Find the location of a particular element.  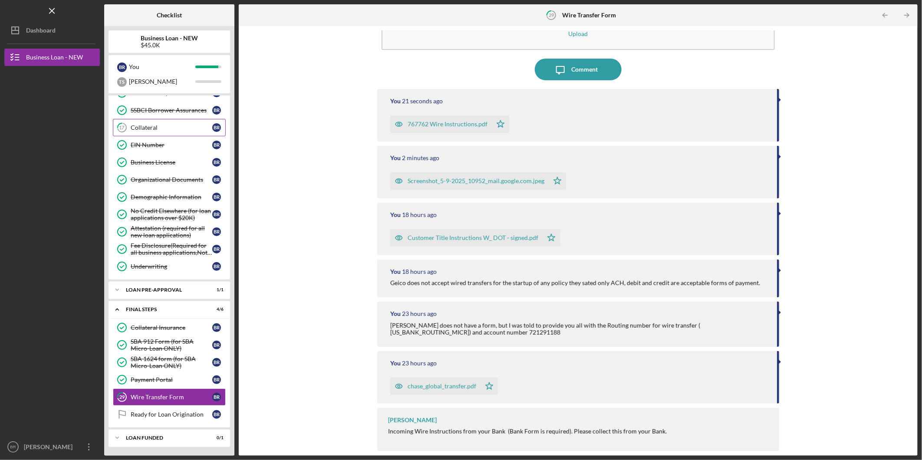

div: EIN Number is located at coordinates (171, 145).